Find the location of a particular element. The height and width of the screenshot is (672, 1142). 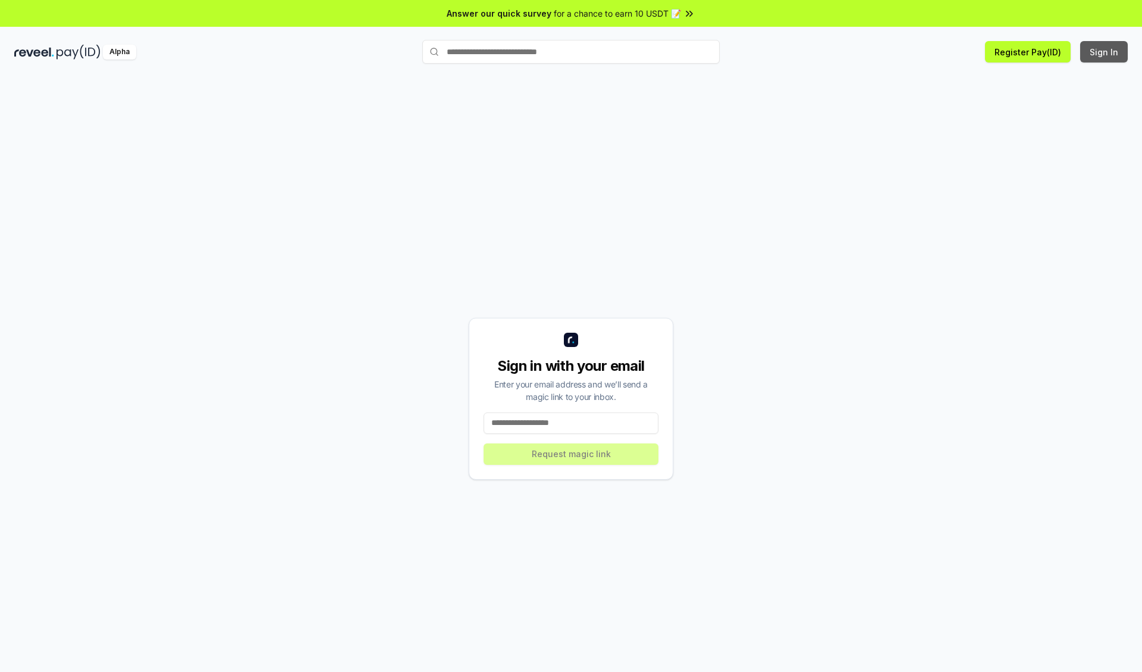

button: Register Pay(ID) is located at coordinates (1028, 52).